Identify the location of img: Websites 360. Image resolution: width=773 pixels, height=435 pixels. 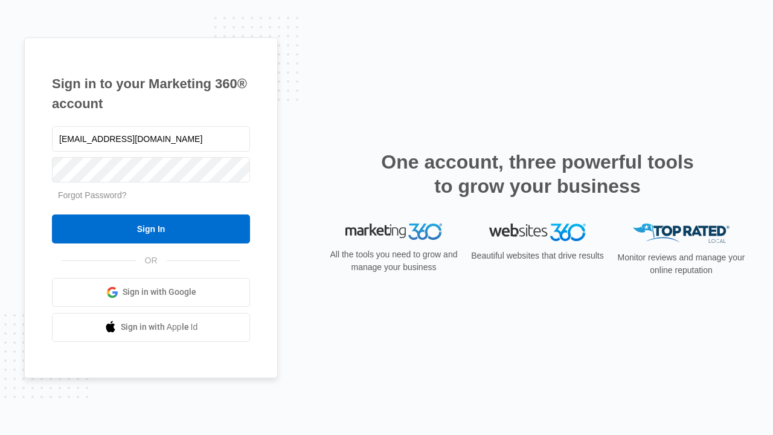
(537, 232).